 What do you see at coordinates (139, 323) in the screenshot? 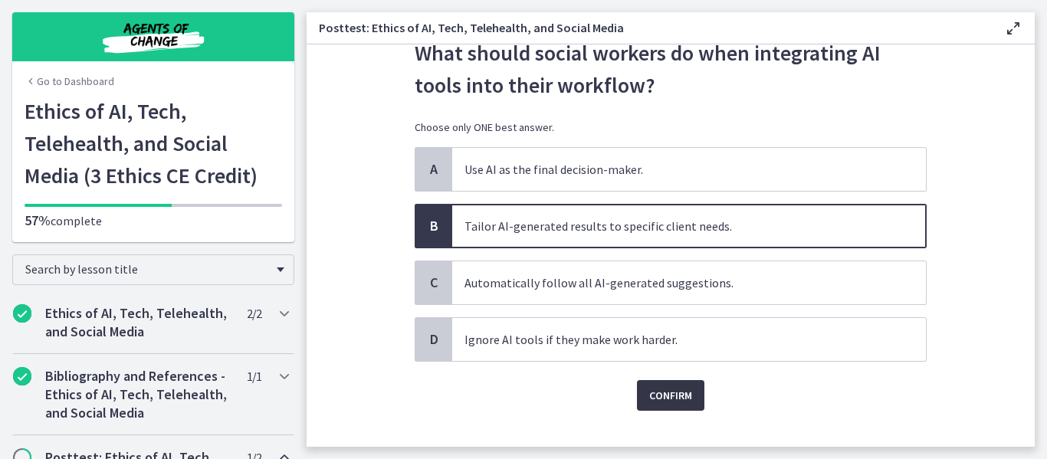
I see `h2: Ethics of AI, Tech, Telehealth, and Social Media` at bounding box center [139, 323].